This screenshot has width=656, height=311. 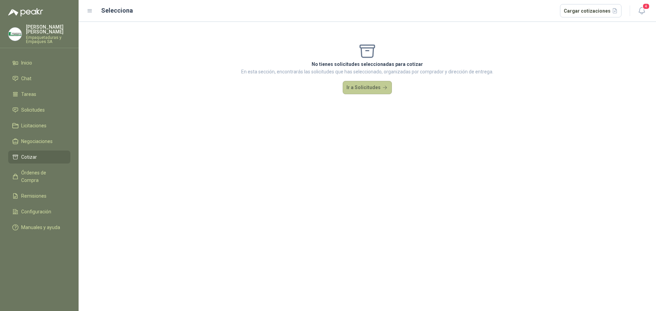 I want to click on a: Negociaciones, so click(x=39, y=141).